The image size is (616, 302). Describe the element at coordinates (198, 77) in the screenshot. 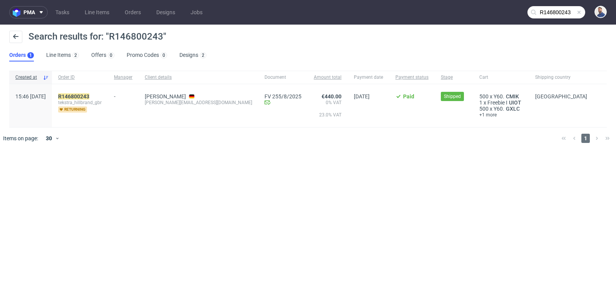

I see `span: Client details` at that location.